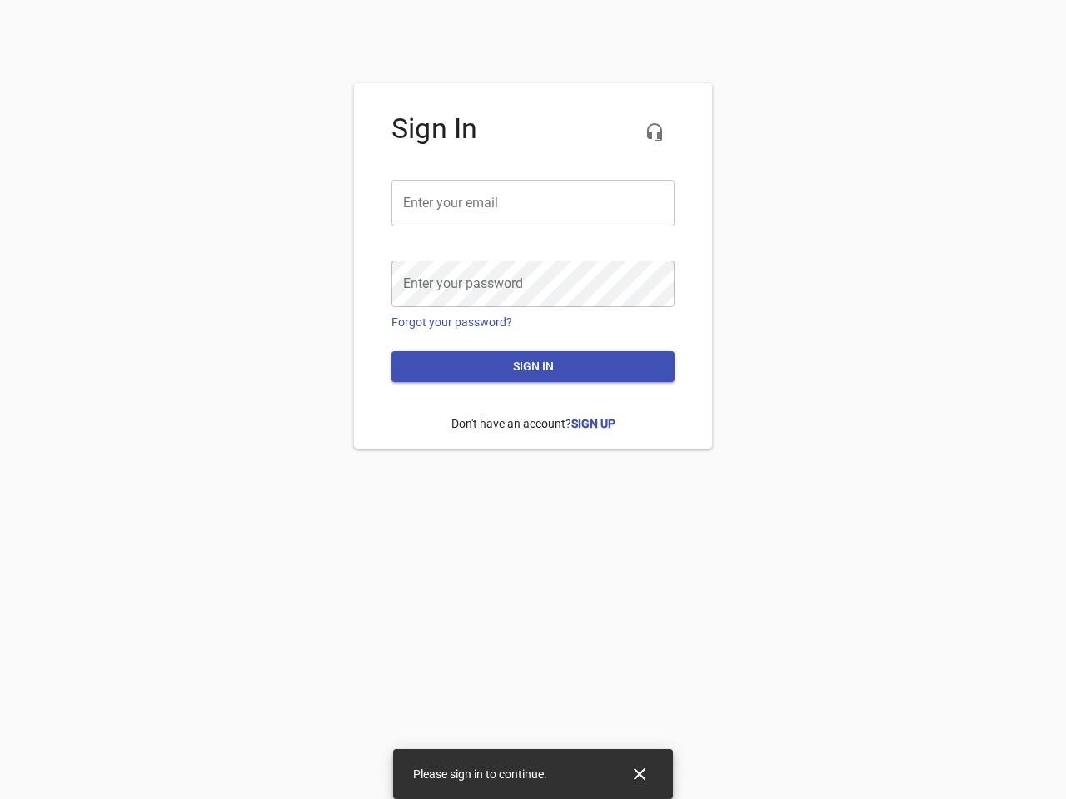 Image resolution: width=1066 pixels, height=799 pixels. What do you see at coordinates (533, 366) in the screenshot?
I see `button: Sign in` at bounding box center [533, 366].